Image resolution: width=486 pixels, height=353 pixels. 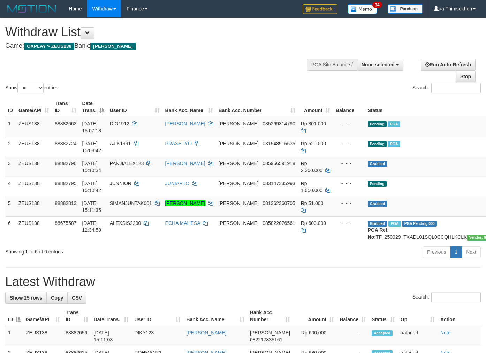 What do you see at coordinates (279, 143) in the screenshot?
I see `span: Copy 081548916635 to clipboard` at bounding box center [279, 143].